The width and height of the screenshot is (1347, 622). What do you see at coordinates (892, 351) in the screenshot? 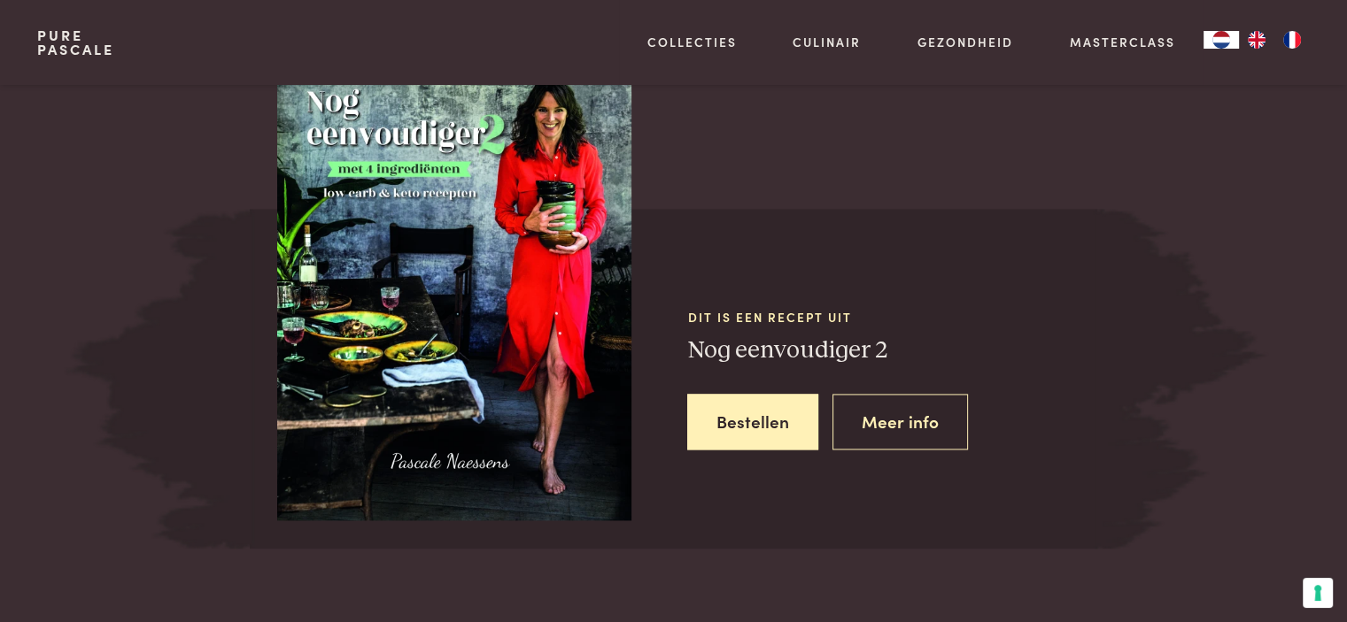
I see `h3: Nog eenvoudiger 2` at bounding box center [892, 351].